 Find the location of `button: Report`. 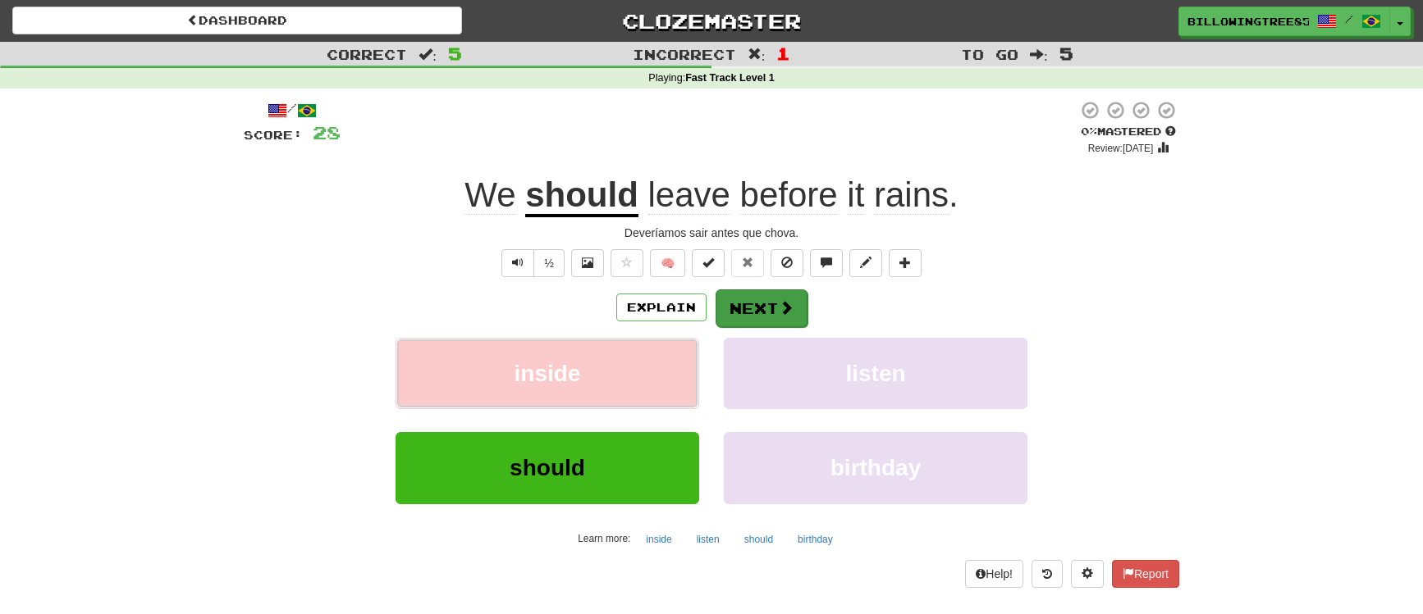

button: Report is located at coordinates (1145, 574).